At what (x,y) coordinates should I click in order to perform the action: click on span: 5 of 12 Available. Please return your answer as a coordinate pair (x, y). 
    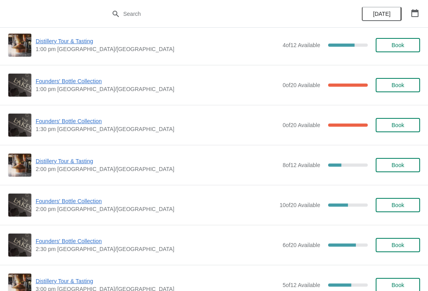
    Looking at the image, I should click on (301, 285).